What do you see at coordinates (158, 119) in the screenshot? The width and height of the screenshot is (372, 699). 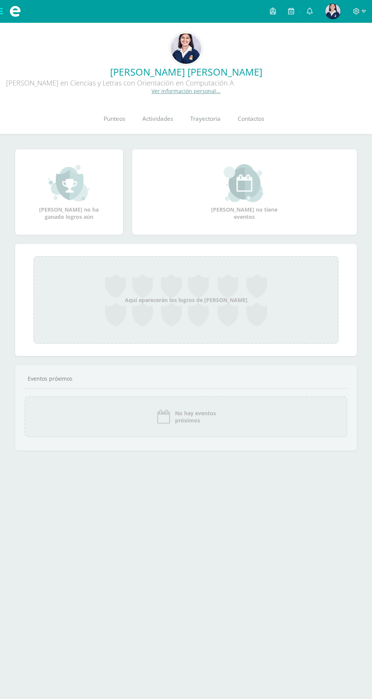 I see `a: Actividades` at bounding box center [158, 119].